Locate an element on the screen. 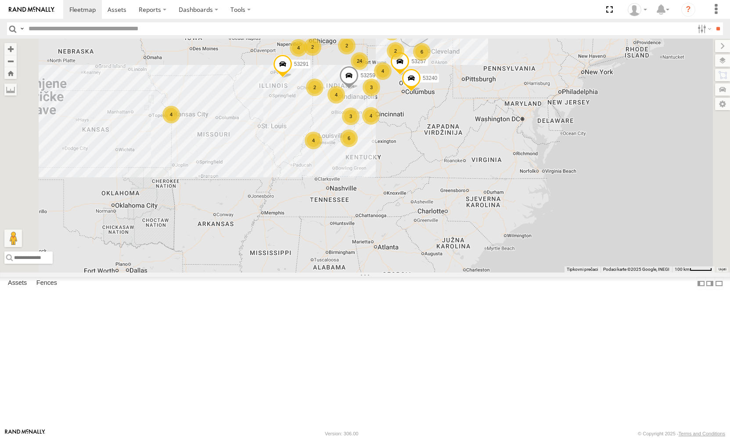 Image resolution: width=730 pixels, height=438 pixels. label: Dock Summary Table to the Right is located at coordinates (710, 283).